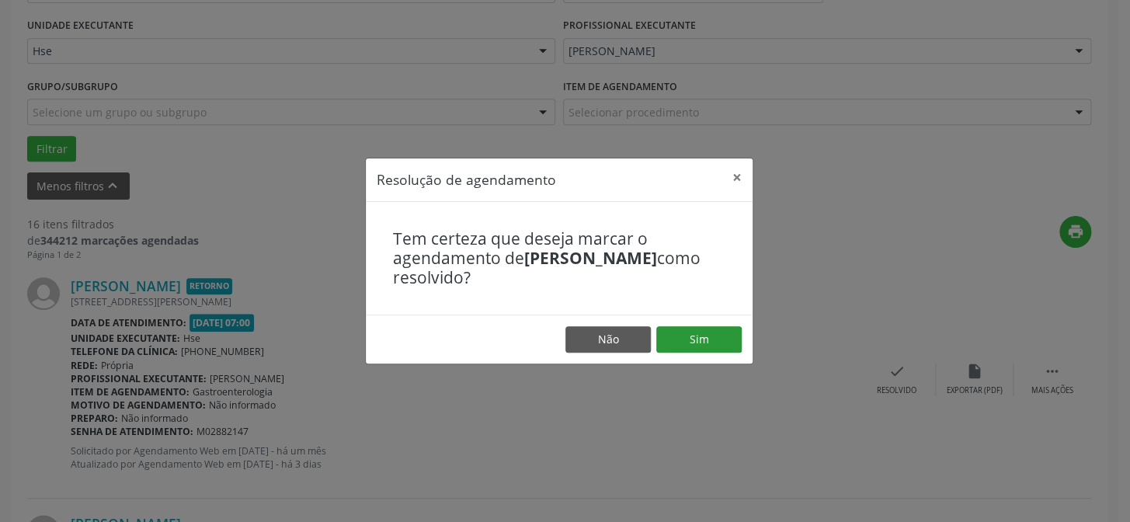 This screenshot has width=1130, height=522. Describe the element at coordinates (737, 177) in the screenshot. I see `button: Close` at that location.